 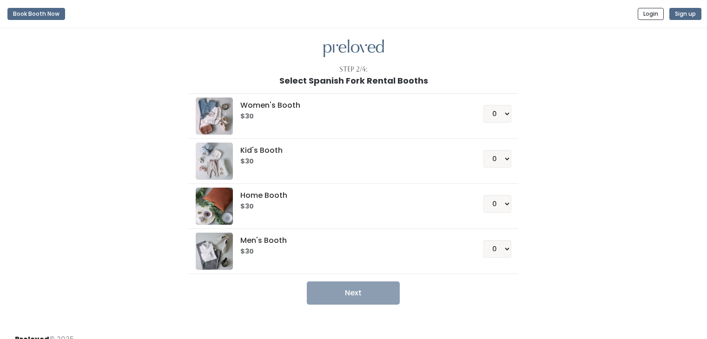 I want to click on button: Sign up, so click(x=685, y=14).